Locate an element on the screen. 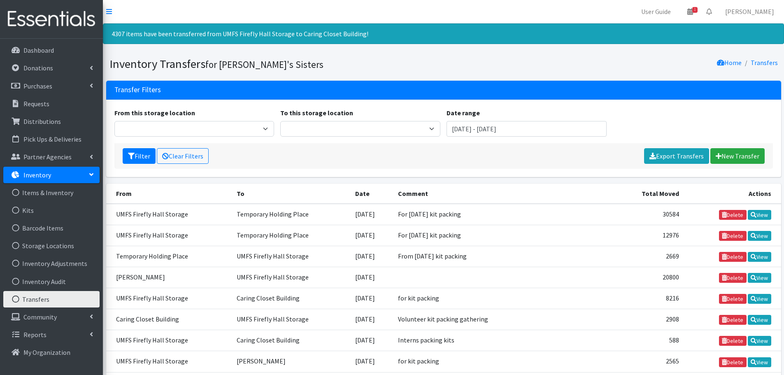  a: Inventory Adjustments is located at coordinates (51, 263).